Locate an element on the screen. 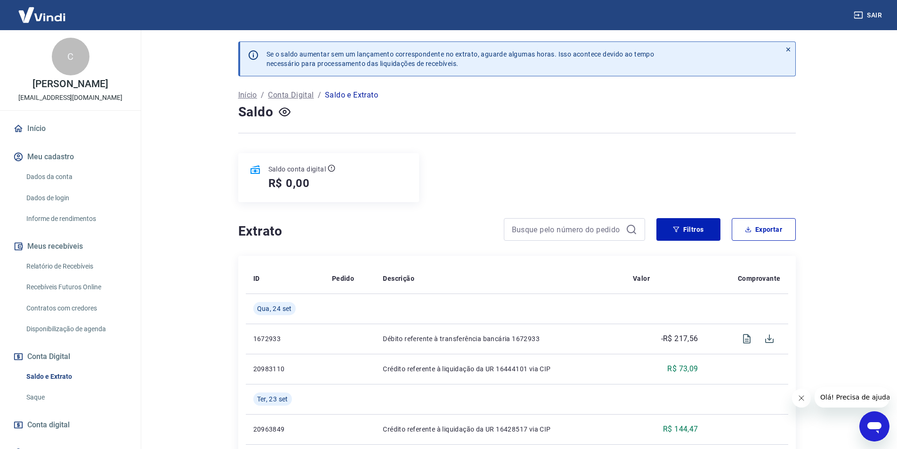 The height and width of the screenshot is (449, 897). p: -R$ 217,56 is located at coordinates (680, 339).